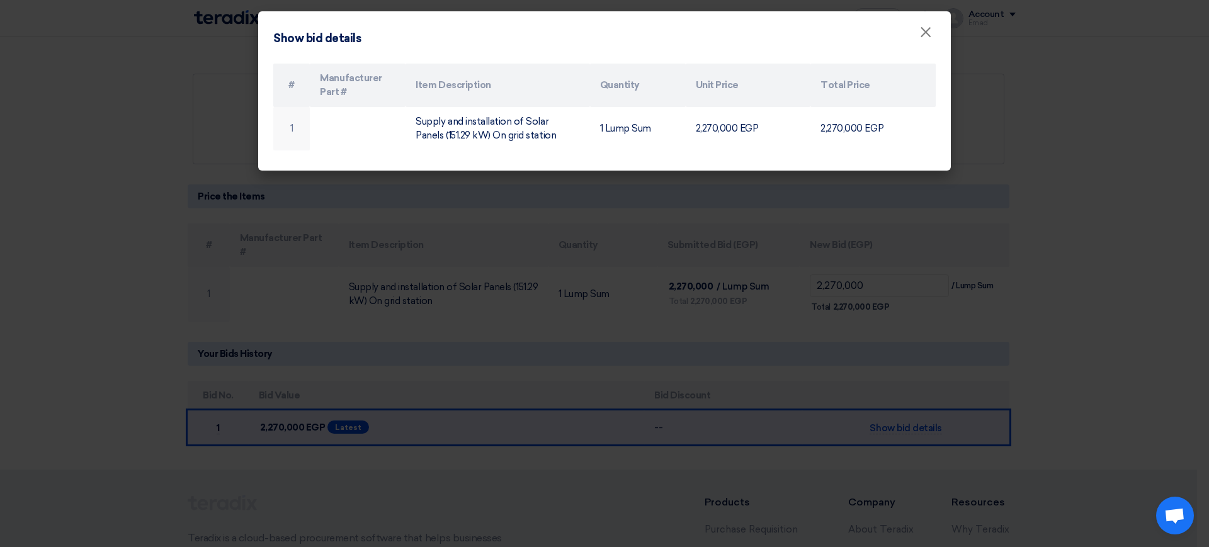 This screenshot has width=1209, height=547. Describe the element at coordinates (925, 33) in the screenshot. I see `button: Close` at that location.